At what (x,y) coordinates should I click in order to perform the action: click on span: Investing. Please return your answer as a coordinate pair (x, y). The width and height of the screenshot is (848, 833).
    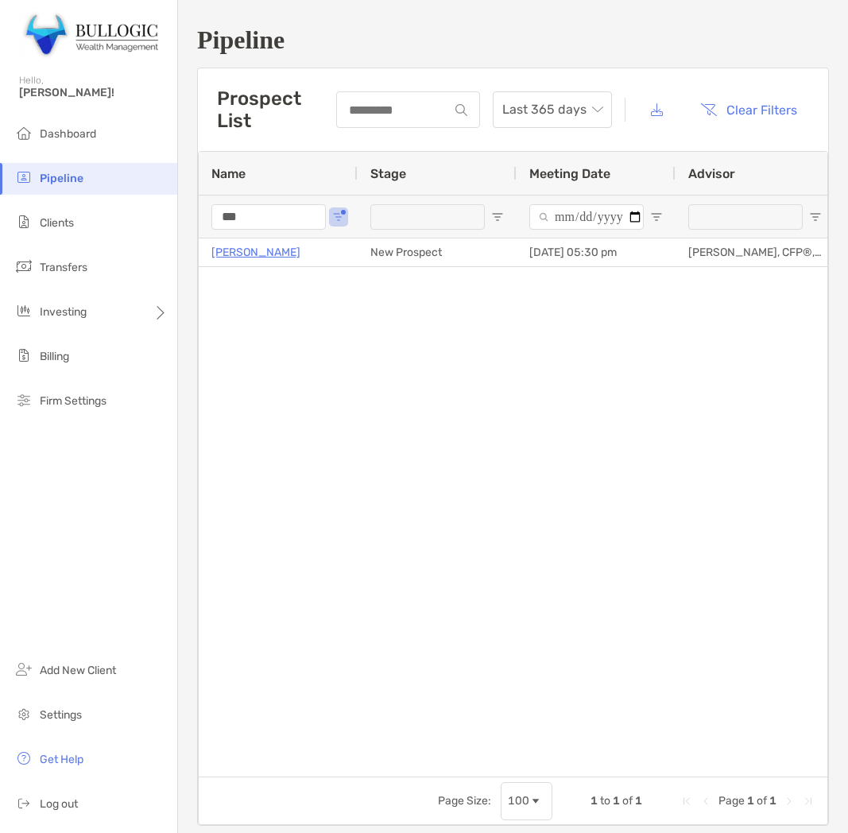
    Looking at the image, I should click on (63, 312).